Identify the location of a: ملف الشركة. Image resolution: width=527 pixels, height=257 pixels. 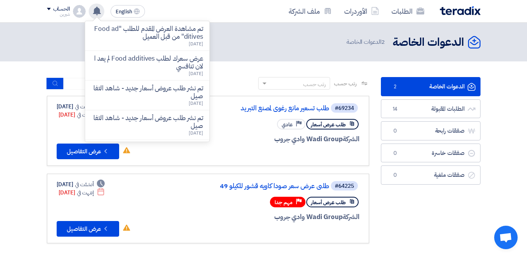
(310, 11).